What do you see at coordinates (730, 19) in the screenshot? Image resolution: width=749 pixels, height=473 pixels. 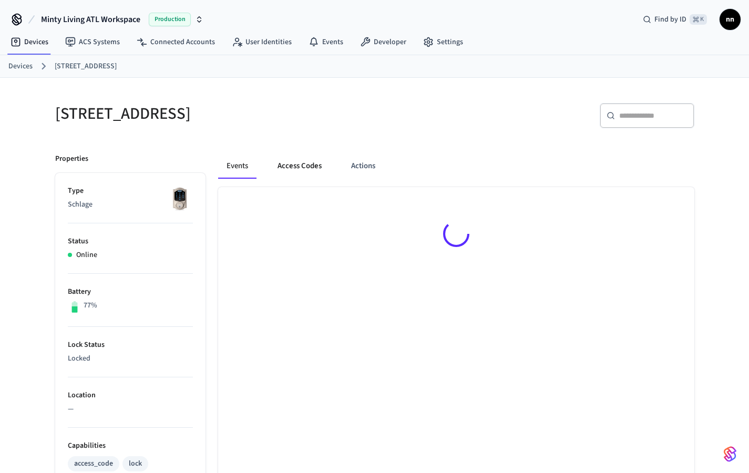 I see `span: nn` at bounding box center [730, 19].